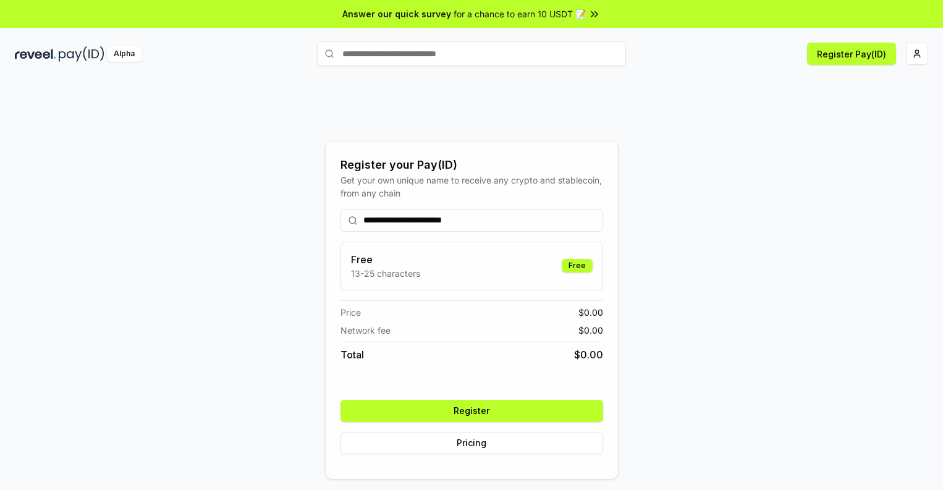  Describe the element at coordinates (352, 355) in the screenshot. I see `span: Total` at that location.